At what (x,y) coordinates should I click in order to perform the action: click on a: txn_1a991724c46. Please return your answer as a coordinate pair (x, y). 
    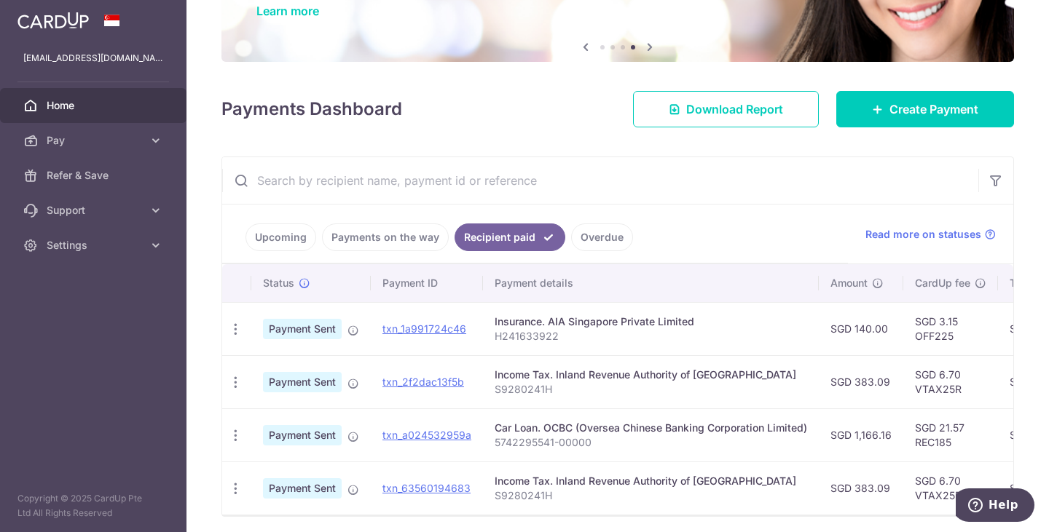
    Looking at the image, I should click on (424, 328).